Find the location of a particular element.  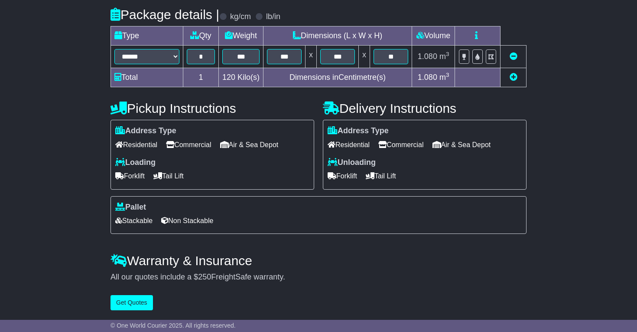

td: Qty is located at coordinates (201, 36).